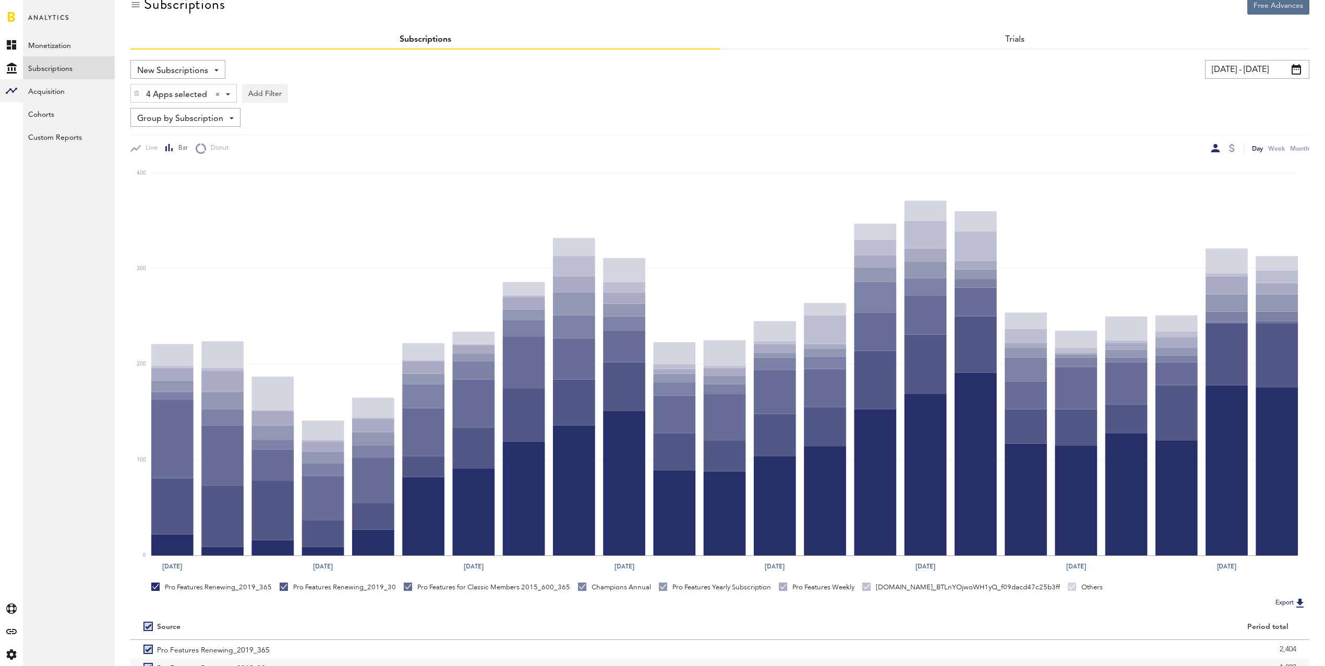 This screenshot has width=1325, height=666. I want to click on button: Add Filter, so click(265, 93).